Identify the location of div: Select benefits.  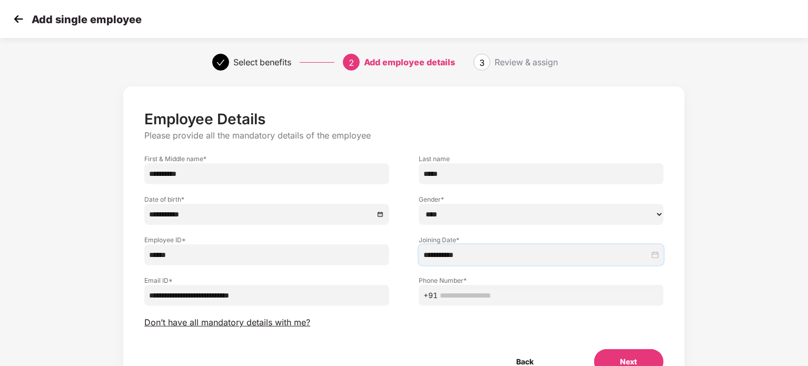
(262, 62).